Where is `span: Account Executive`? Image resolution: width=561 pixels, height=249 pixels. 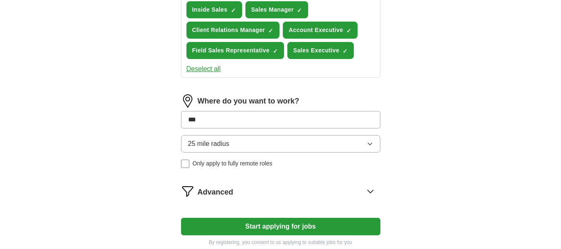
span: Account Executive is located at coordinates (316, 30).